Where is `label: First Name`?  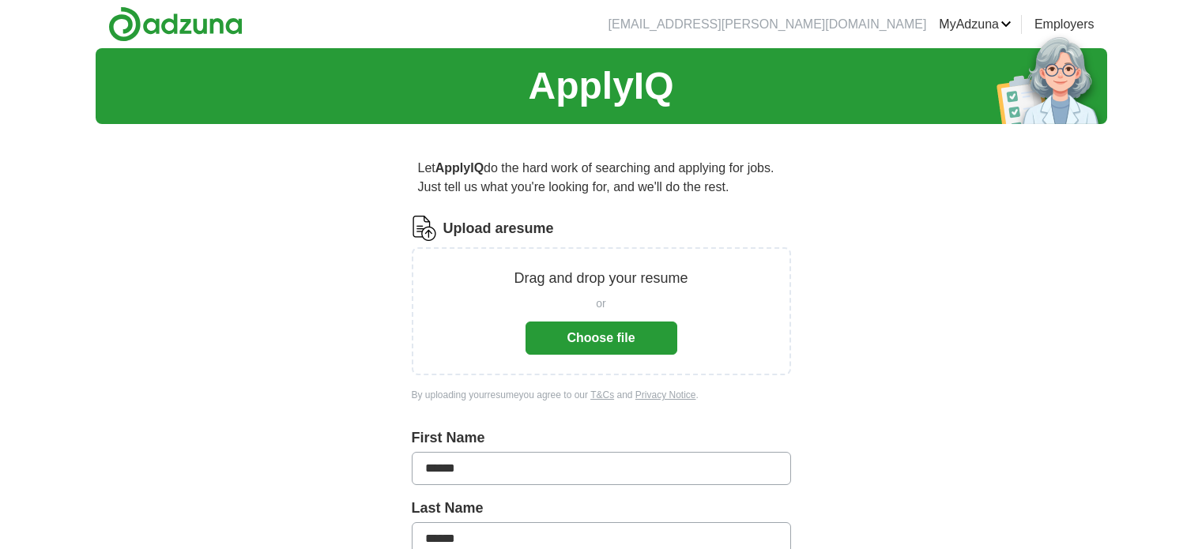
label: First Name is located at coordinates (601, 438).